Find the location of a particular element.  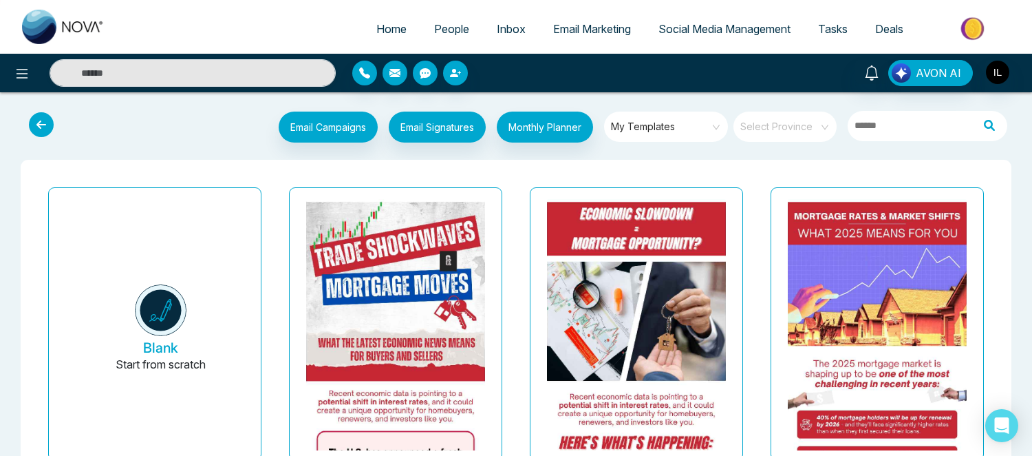

button: Email Signatures is located at coordinates (437, 127).